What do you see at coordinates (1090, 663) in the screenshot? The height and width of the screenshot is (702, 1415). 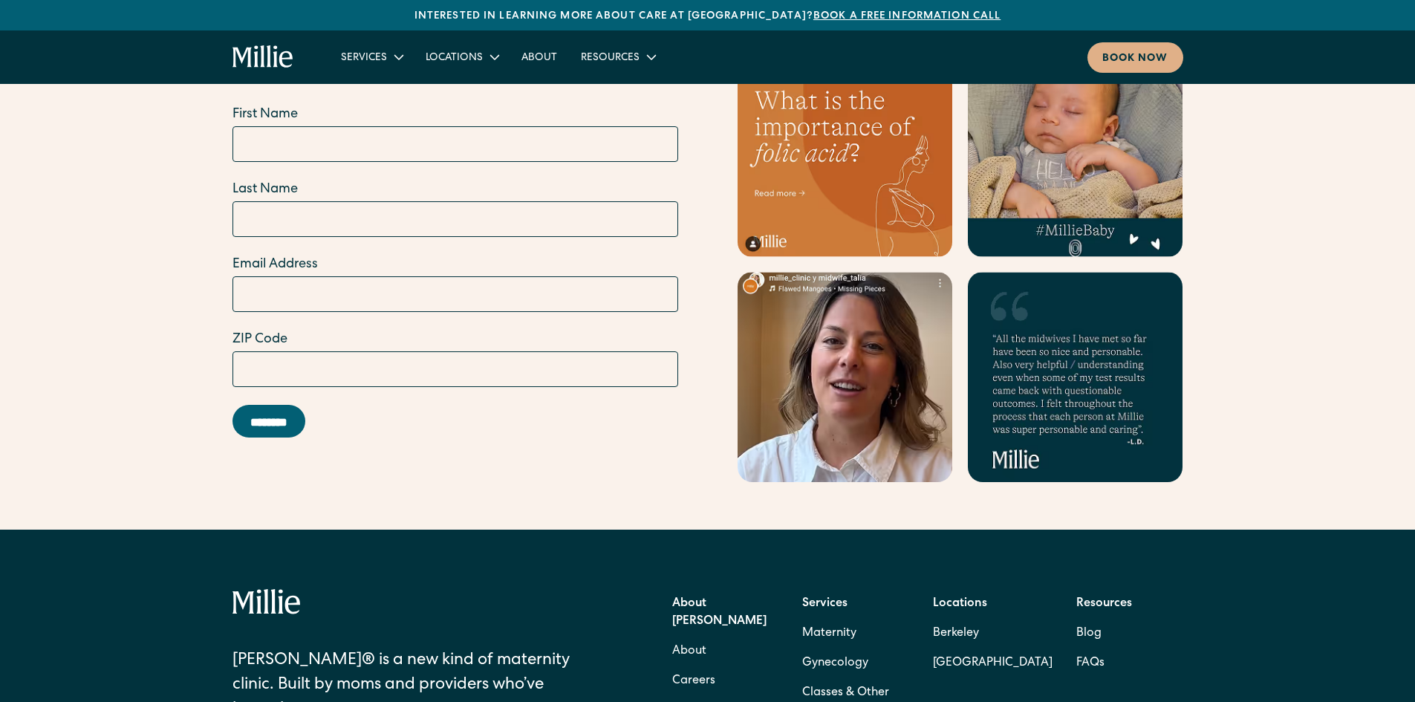 I see `a: FAQs` at bounding box center [1090, 663].